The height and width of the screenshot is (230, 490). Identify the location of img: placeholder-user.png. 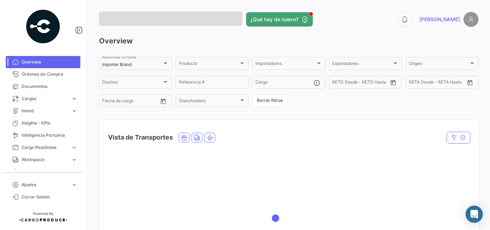
(471, 19).